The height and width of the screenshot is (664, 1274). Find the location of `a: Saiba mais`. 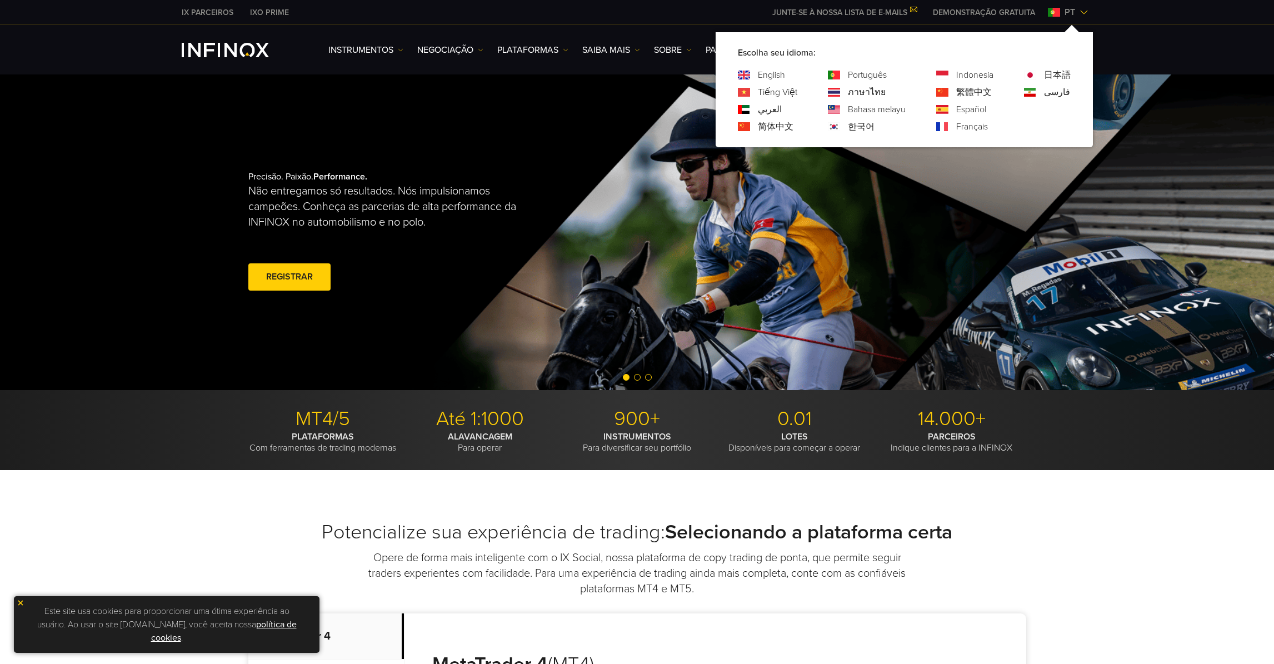

a: Saiba mais is located at coordinates (611, 50).